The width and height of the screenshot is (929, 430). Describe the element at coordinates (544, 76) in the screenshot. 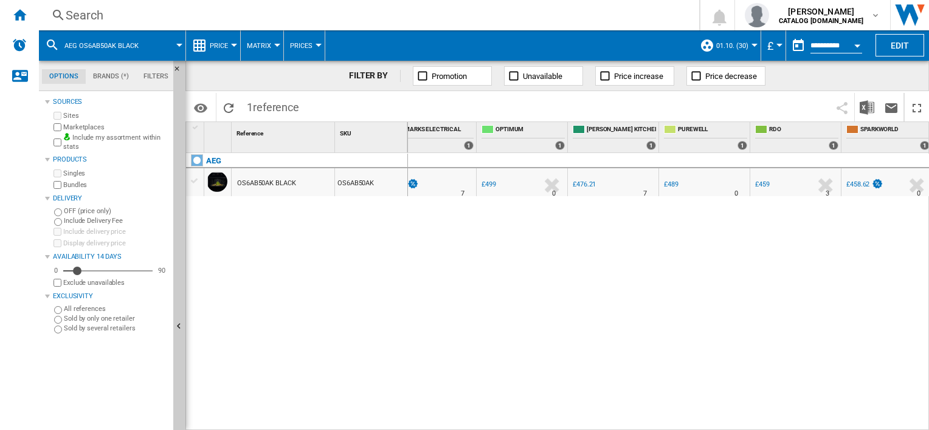

I see `button: Unavailable` at that location.